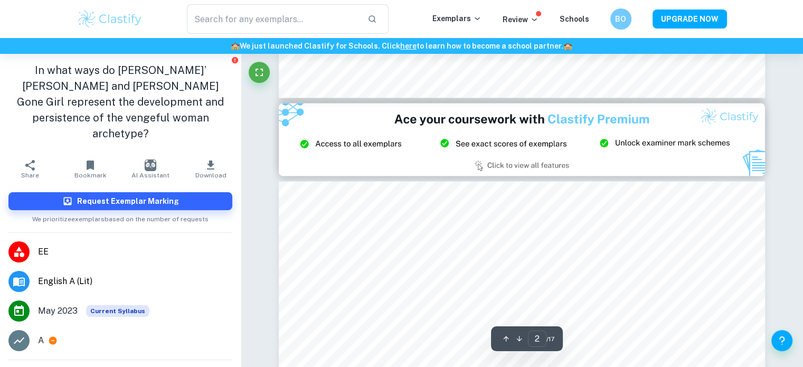  Describe the element at coordinates (120, 201) in the screenshot. I see `button: Request Exemplar Marking` at that location.